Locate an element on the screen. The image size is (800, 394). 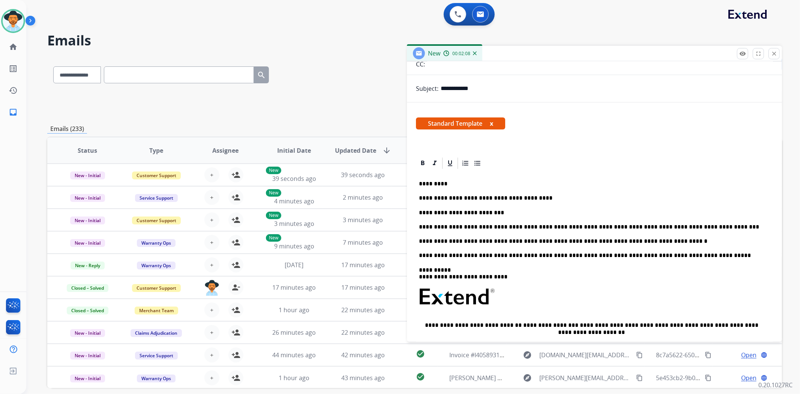
span: Merchant Team is located at coordinates (156, 310).